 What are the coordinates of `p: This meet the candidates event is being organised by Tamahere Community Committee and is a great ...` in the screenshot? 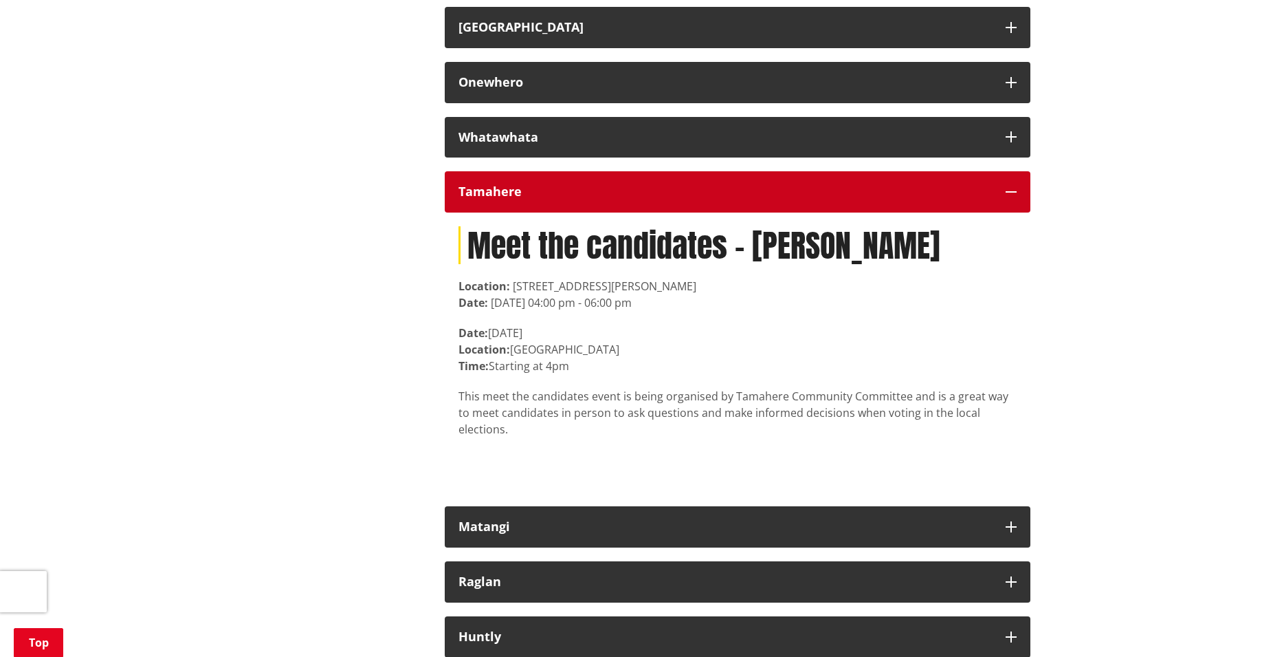 It's located at (738, 413).